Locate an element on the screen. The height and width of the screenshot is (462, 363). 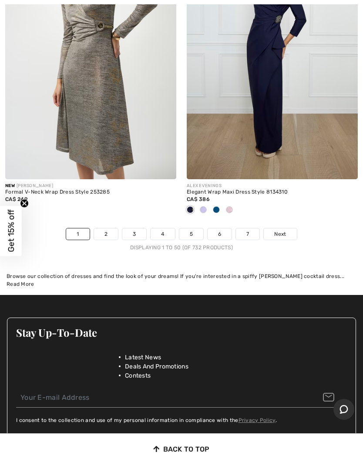
a: 6 is located at coordinates (219, 234).